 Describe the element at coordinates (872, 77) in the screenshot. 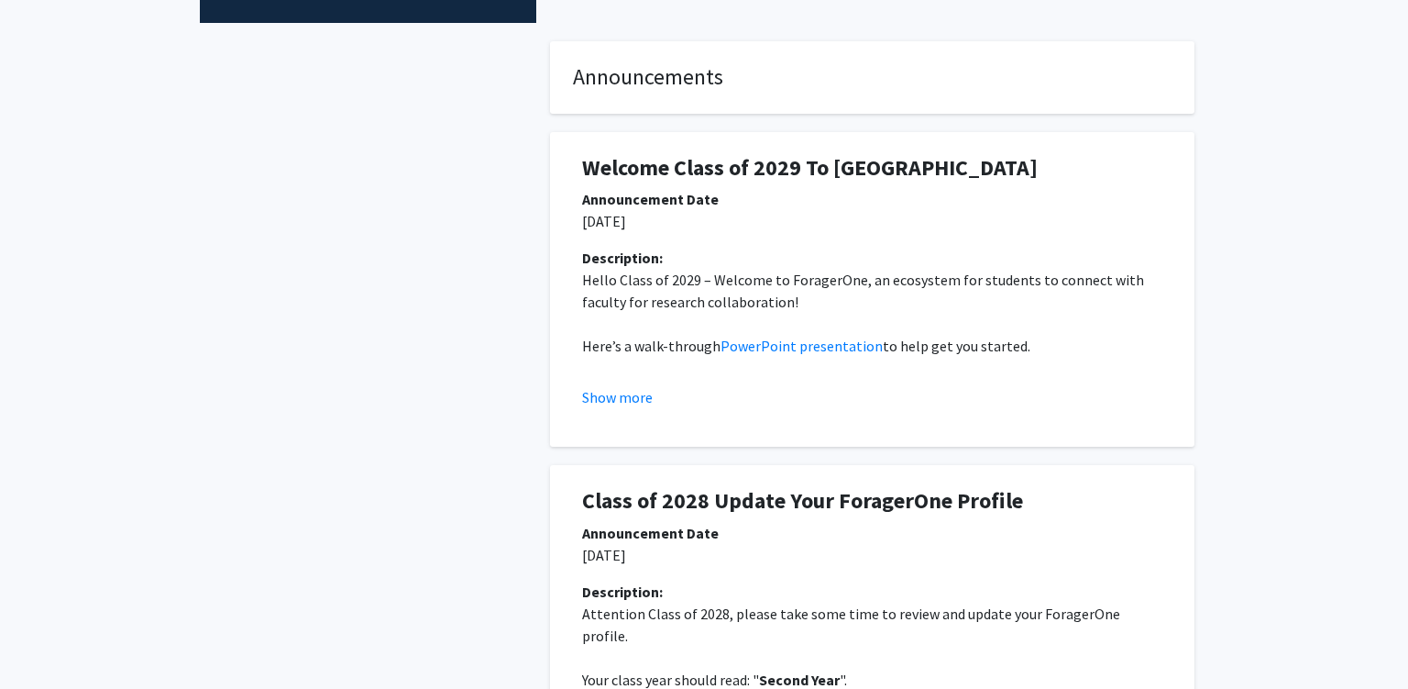

I see `h4: Announcements` at that location.